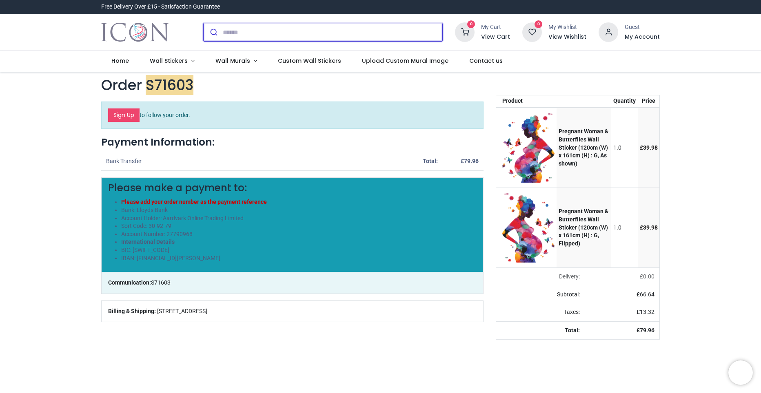  I want to click on span: 13.32, so click(647, 312).